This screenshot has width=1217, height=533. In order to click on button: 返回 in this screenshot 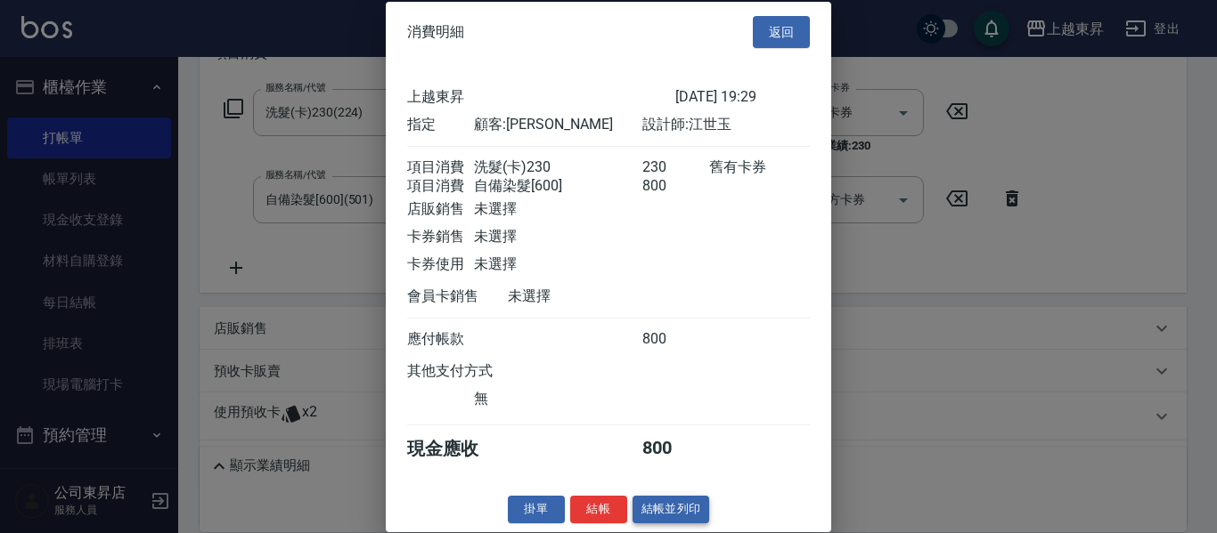, I will do `click(781, 31)`.